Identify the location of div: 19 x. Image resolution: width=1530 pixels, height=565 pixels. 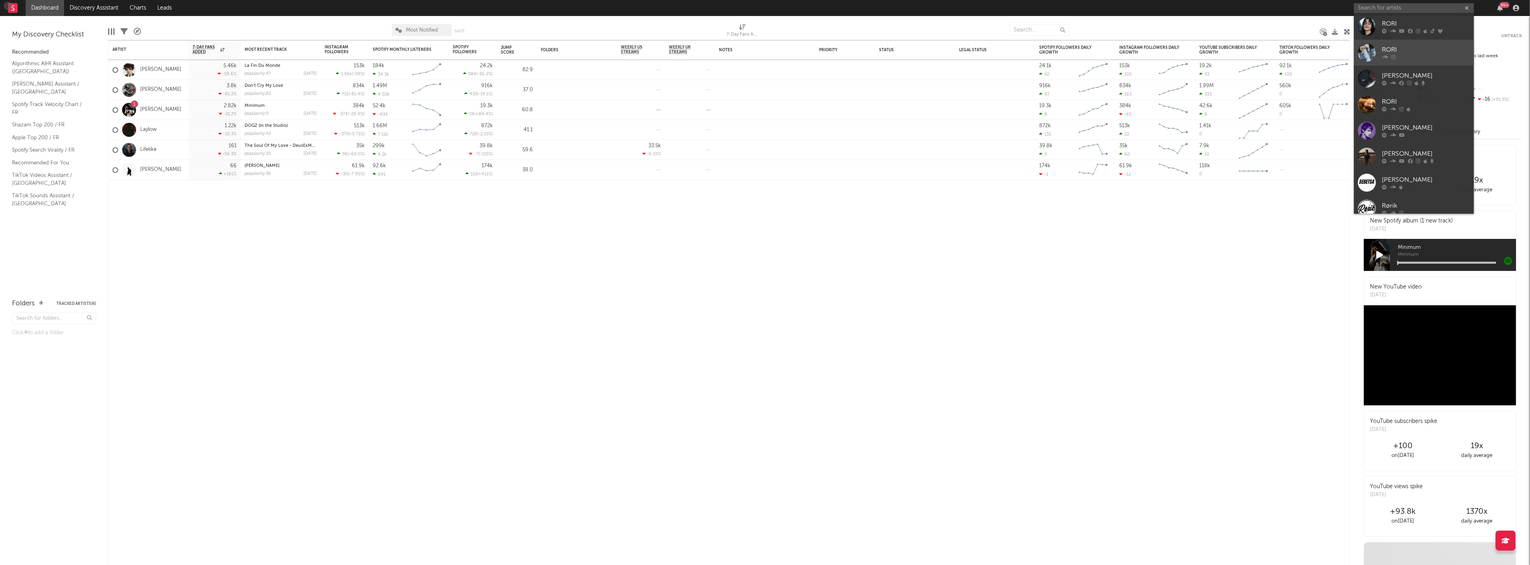
(1477, 446).